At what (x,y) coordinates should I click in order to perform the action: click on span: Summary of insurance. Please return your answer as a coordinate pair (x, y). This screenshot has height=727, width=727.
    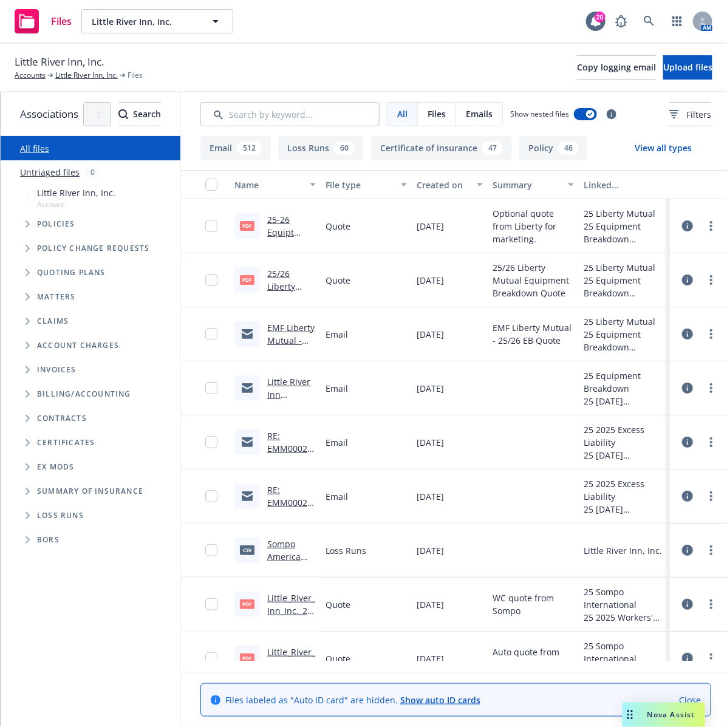
    Looking at the image, I should click on (90, 491).